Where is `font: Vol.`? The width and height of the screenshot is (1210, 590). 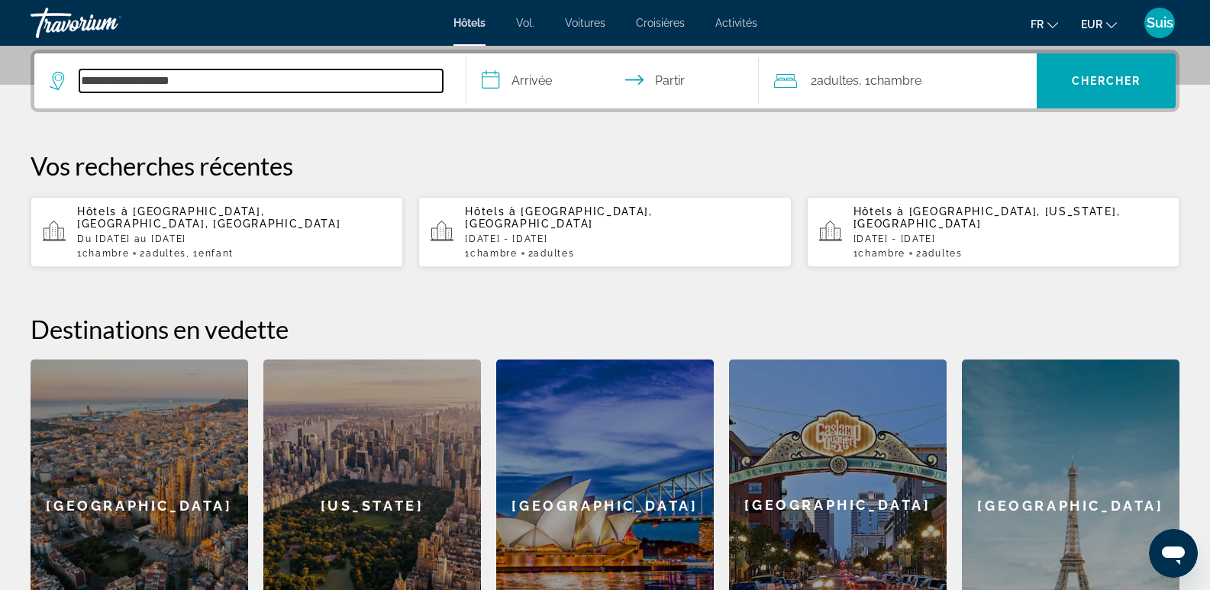 font: Vol. is located at coordinates (525, 23).